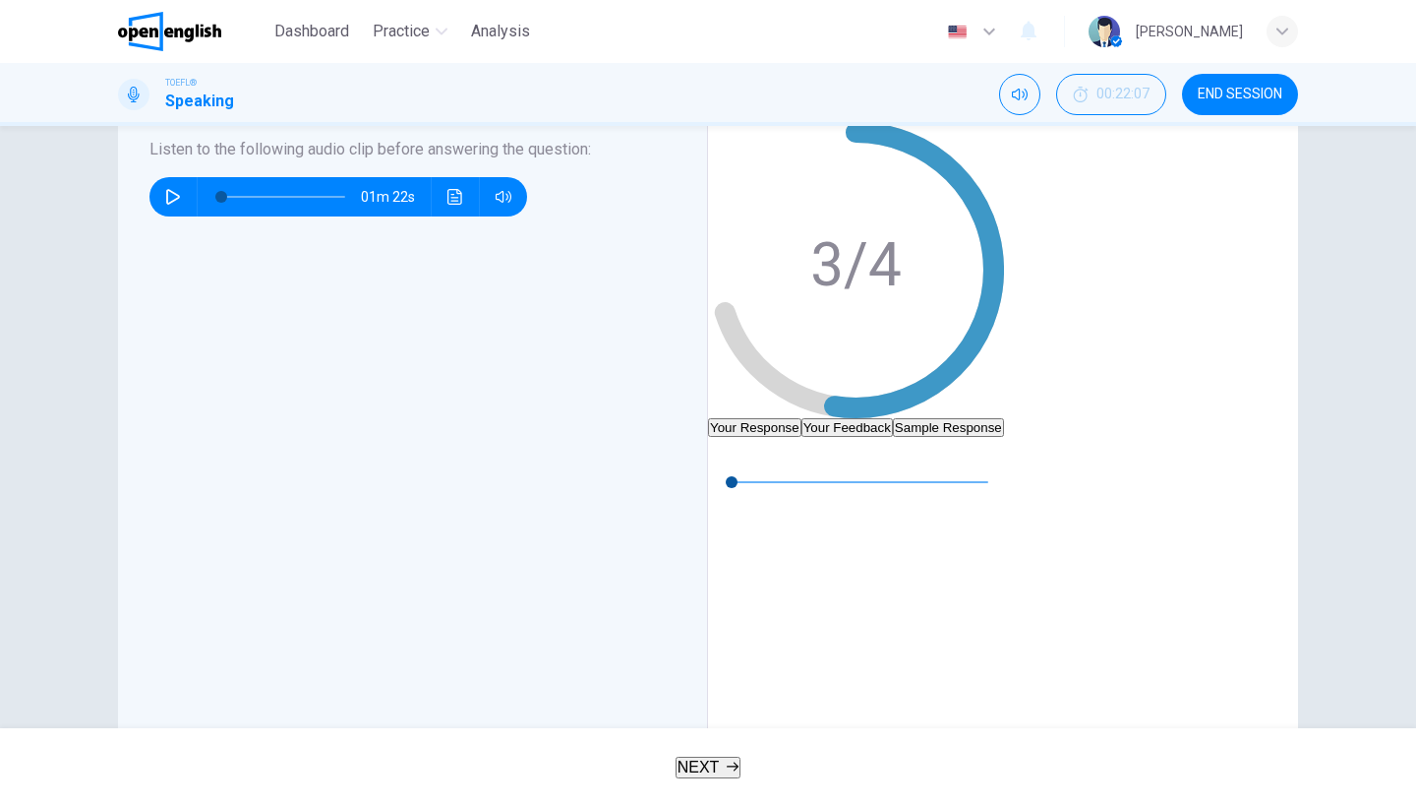 The image size is (1416, 807). Describe the element at coordinates (1240, 94) in the screenshot. I see `button: END SESSION` at that location.